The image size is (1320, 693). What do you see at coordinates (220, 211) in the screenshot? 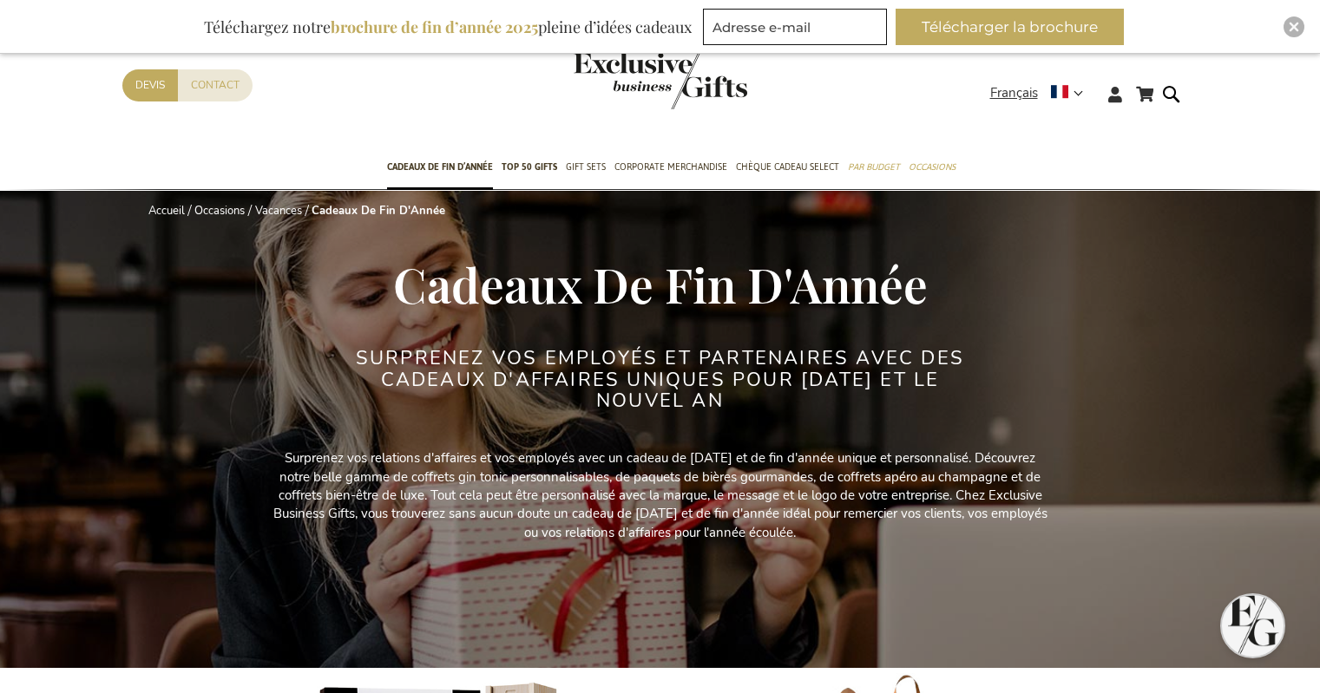
I see `a: Occasions` at bounding box center [220, 211].